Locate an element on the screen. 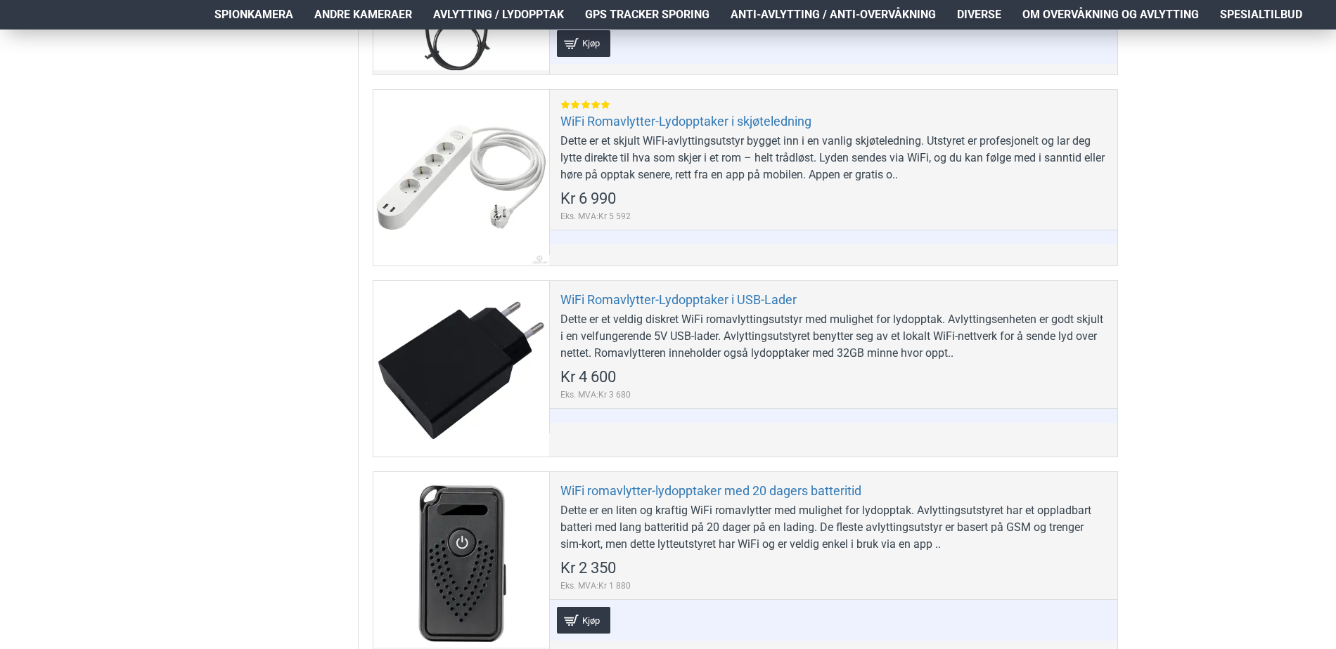 The image size is (1336, 649). span: Eks. MVA:Kr 5 592 is located at coordinates (595, 216).